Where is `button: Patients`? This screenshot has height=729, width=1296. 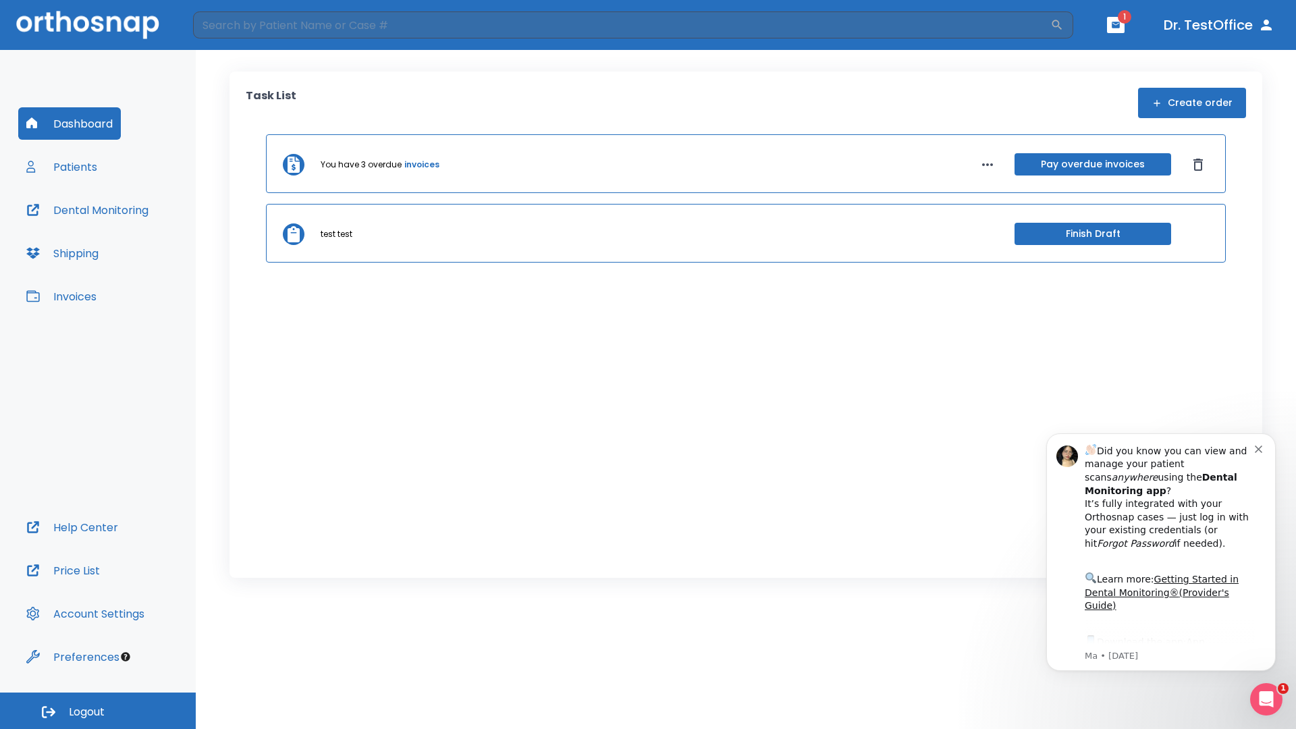 button: Patients is located at coordinates (61, 167).